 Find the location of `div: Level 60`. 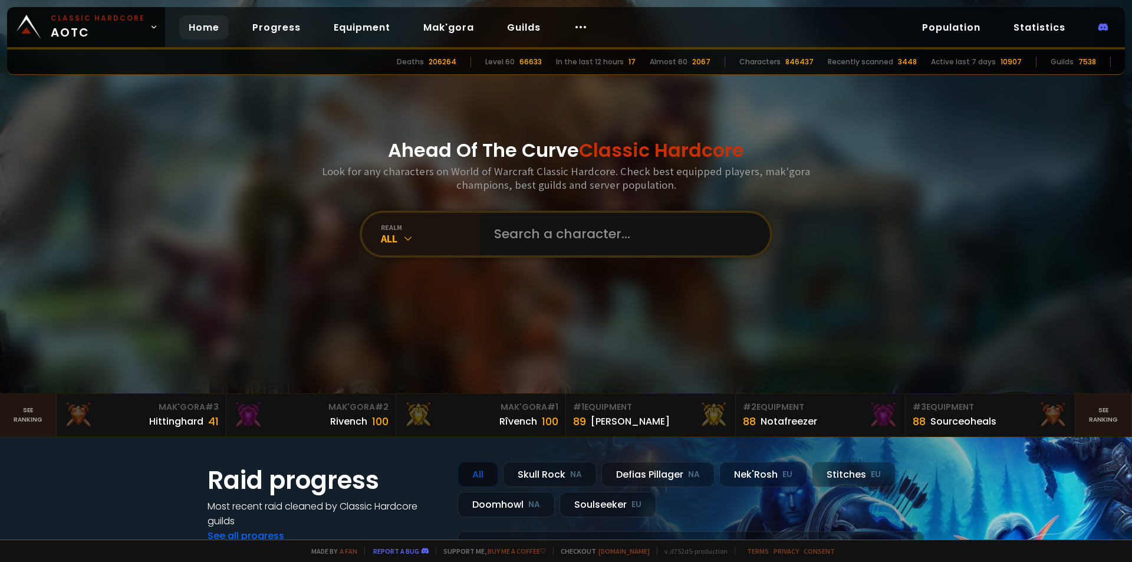

div: Level 60 is located at coordinates (500, 62).